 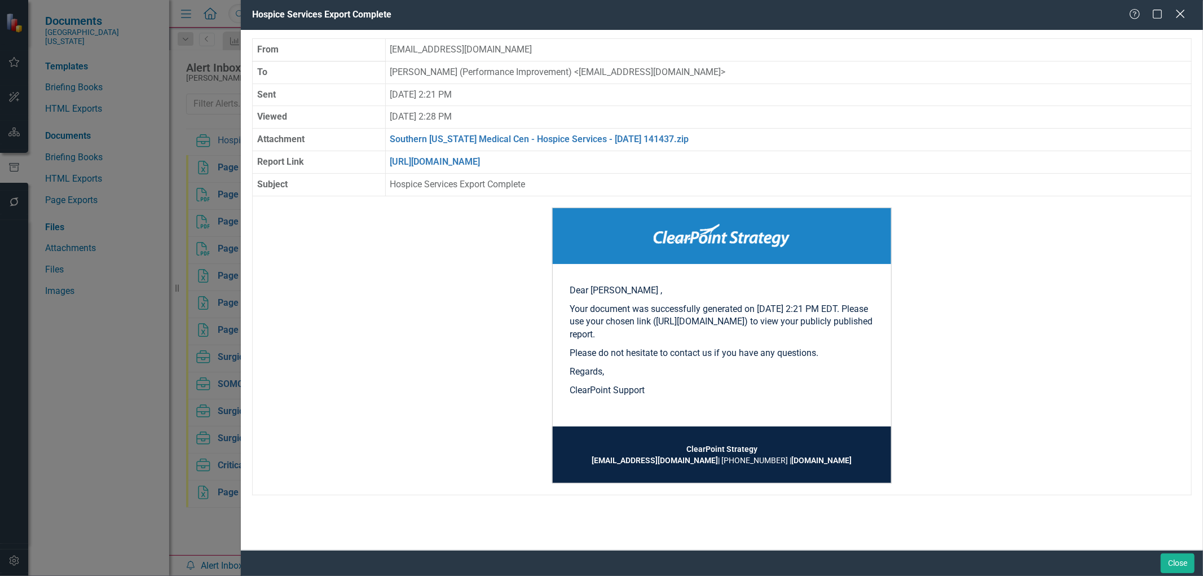 What do you see at coordinates (319, 184) in the screenshot?
I see `th: Subject` at bounding box center [319, 184].